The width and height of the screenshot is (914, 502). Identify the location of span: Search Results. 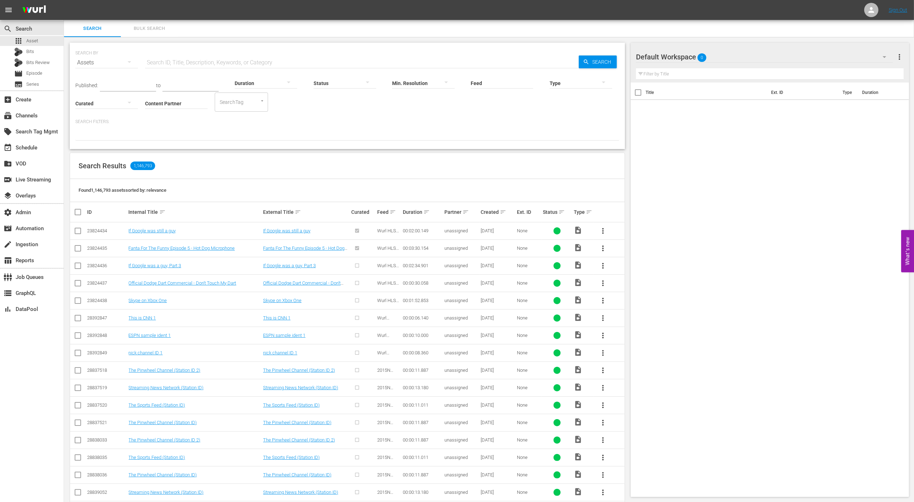
(102, 166).